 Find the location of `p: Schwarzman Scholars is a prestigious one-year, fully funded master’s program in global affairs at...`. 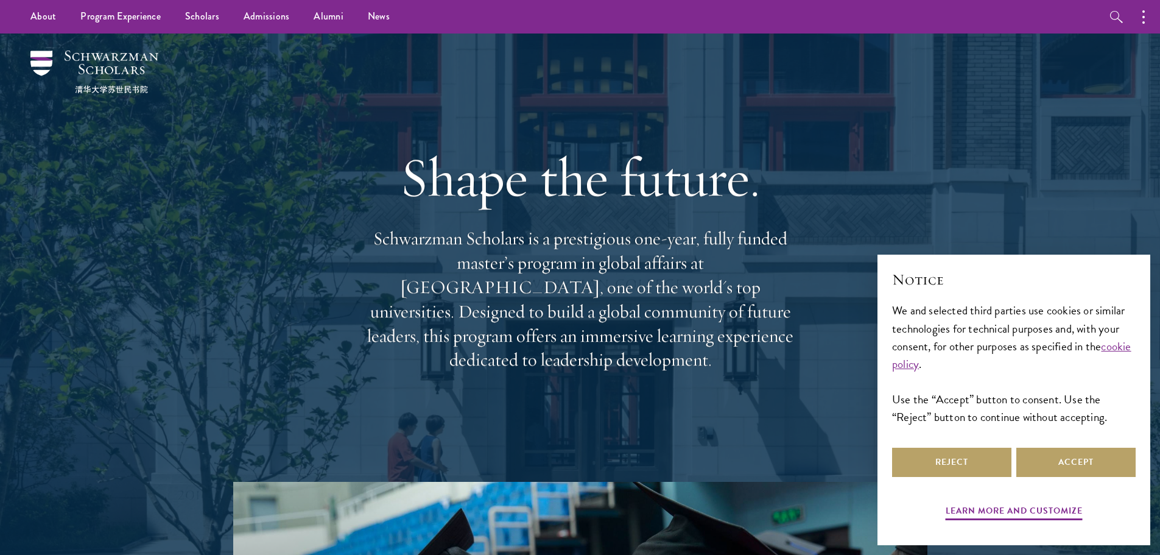

p: Schwarzman Scholars is a prestigious one-year, fully funded master’s program in global affairs at... is located at coordinates (580, 299).